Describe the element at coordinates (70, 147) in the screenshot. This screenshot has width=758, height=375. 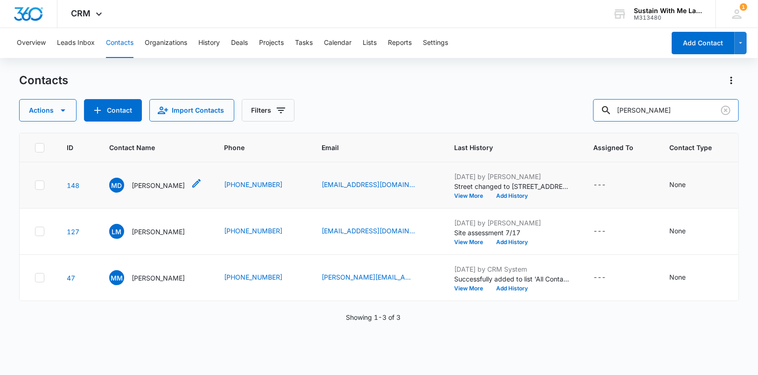
I see `span: ID` at that location.